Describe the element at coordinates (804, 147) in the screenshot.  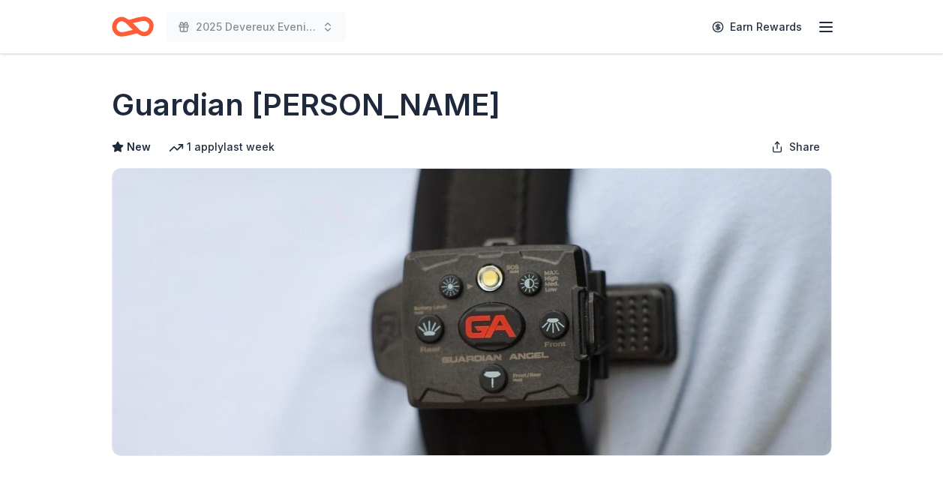
I see `span: Share` at that location.